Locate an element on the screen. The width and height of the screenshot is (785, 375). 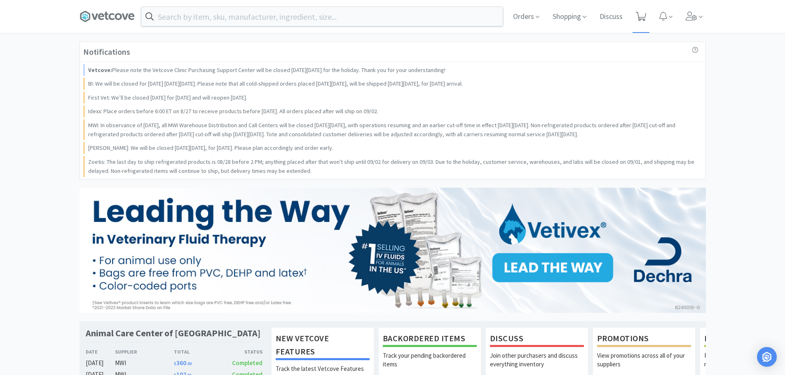
div: Total is located at coordinates (196, 352).